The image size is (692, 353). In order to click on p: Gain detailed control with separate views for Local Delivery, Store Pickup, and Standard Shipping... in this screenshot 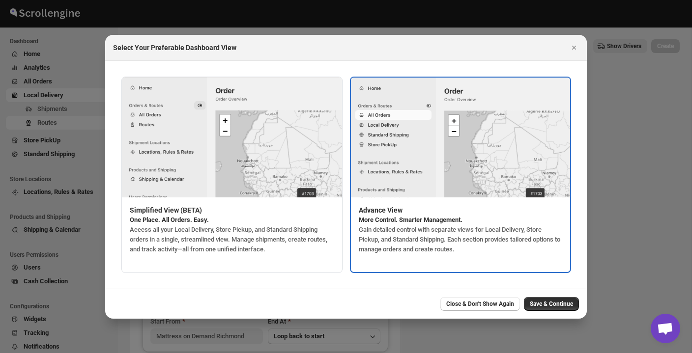, I will do `click(461, 240)`.